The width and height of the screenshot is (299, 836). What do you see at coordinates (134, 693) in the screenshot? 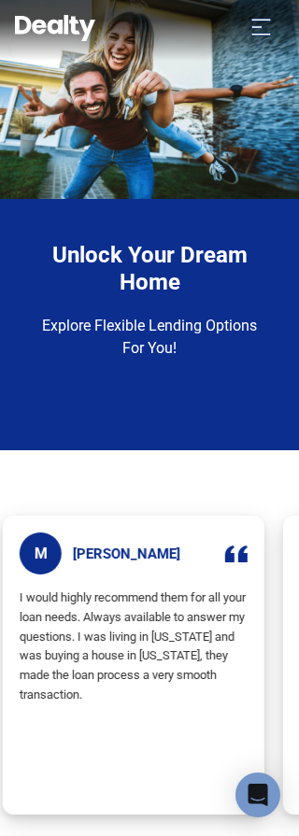
I see `p: I would highly recommend them for all your loan needs. Always available to answer my questions. I...` at bounding box center [134, 693].